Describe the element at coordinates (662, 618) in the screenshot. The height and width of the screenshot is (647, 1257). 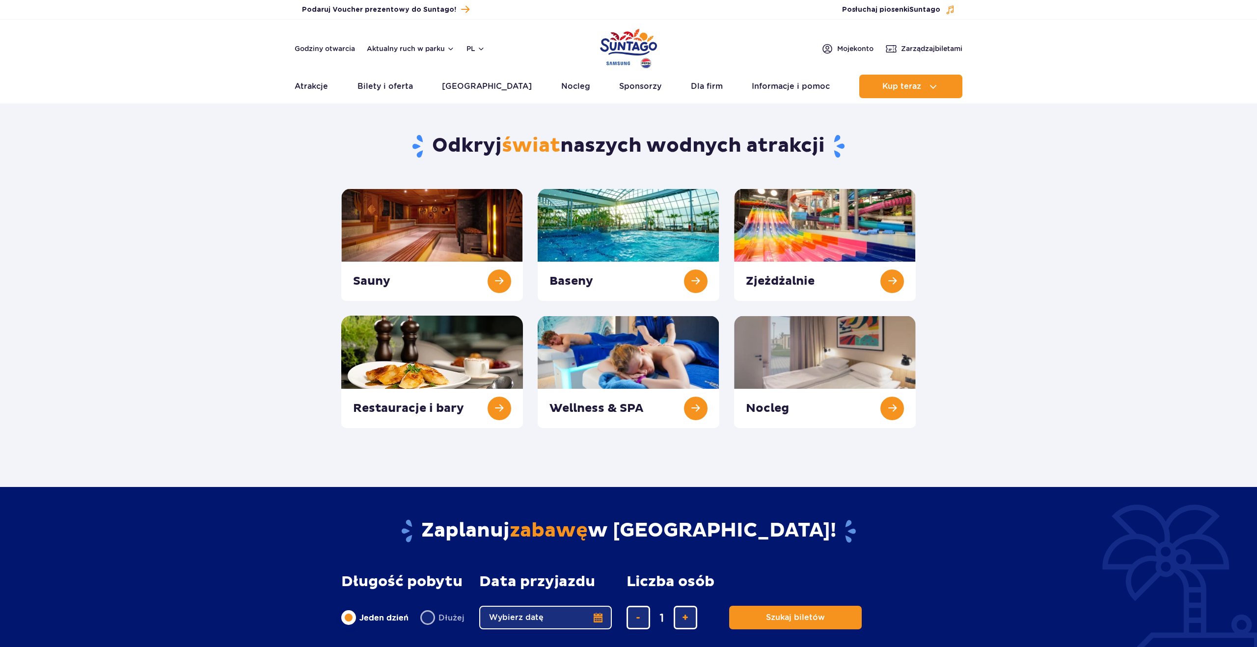
I see `input: liczba biletów` at that location.